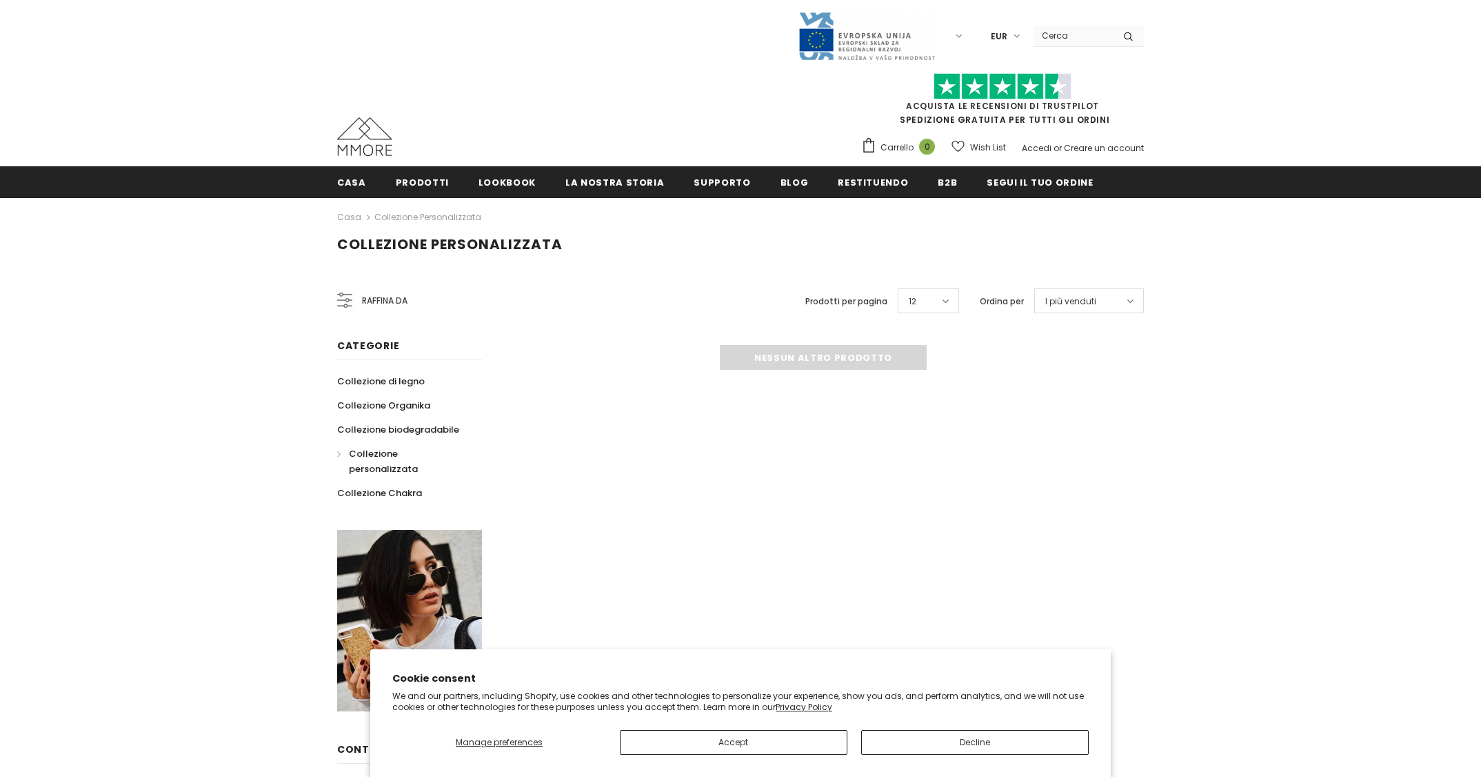  What do you see at coordinates (383, 405) in the screenshot?
I see `a: Collezione Organika` at bounding box center [383, 405].